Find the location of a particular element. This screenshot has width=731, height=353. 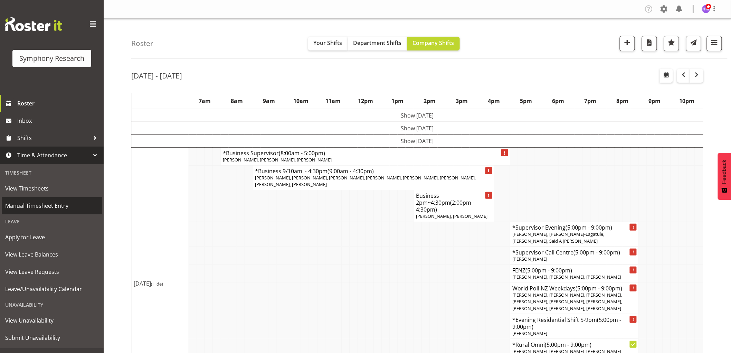

th: 8am is located at coordinates (237, 101).